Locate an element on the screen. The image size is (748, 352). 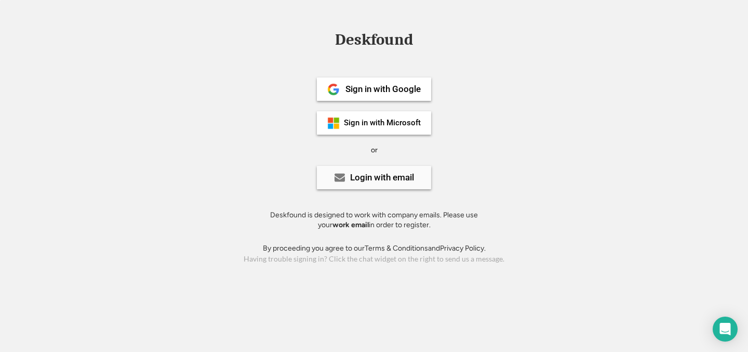
div: or is located at coordinates (374, 150).